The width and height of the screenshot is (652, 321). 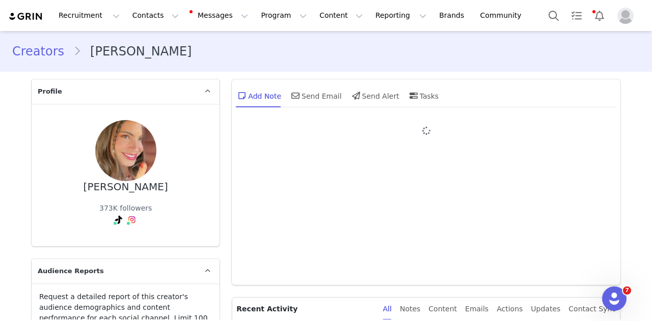 I want to click on button: Content, so click(x=341, y=15).